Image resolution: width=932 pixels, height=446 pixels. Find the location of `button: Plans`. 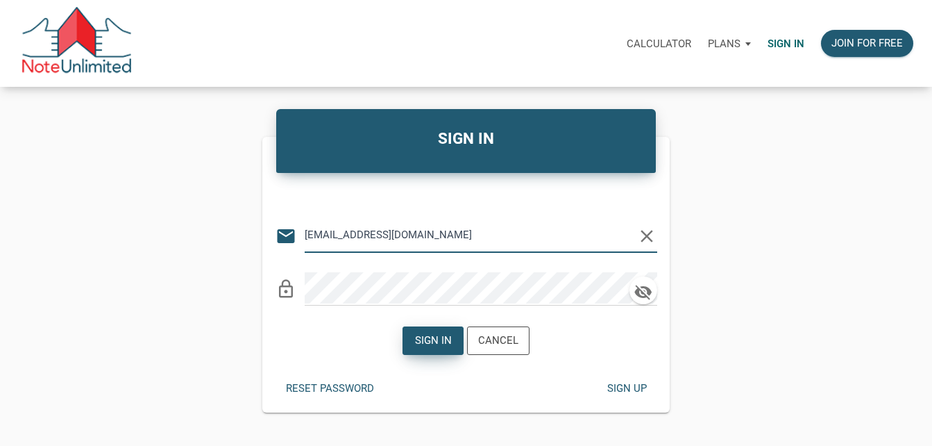

button: Plans is located at coordinates (729, 44).